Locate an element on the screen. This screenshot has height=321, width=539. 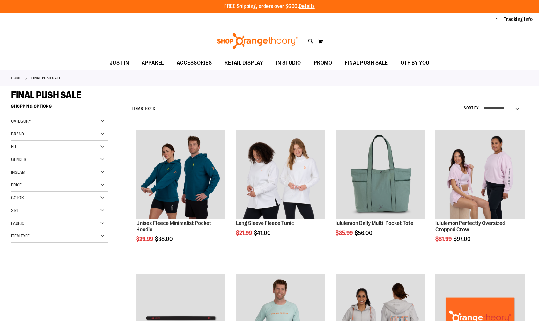
strong: Shopping Options is located at coordinates (60, 108).